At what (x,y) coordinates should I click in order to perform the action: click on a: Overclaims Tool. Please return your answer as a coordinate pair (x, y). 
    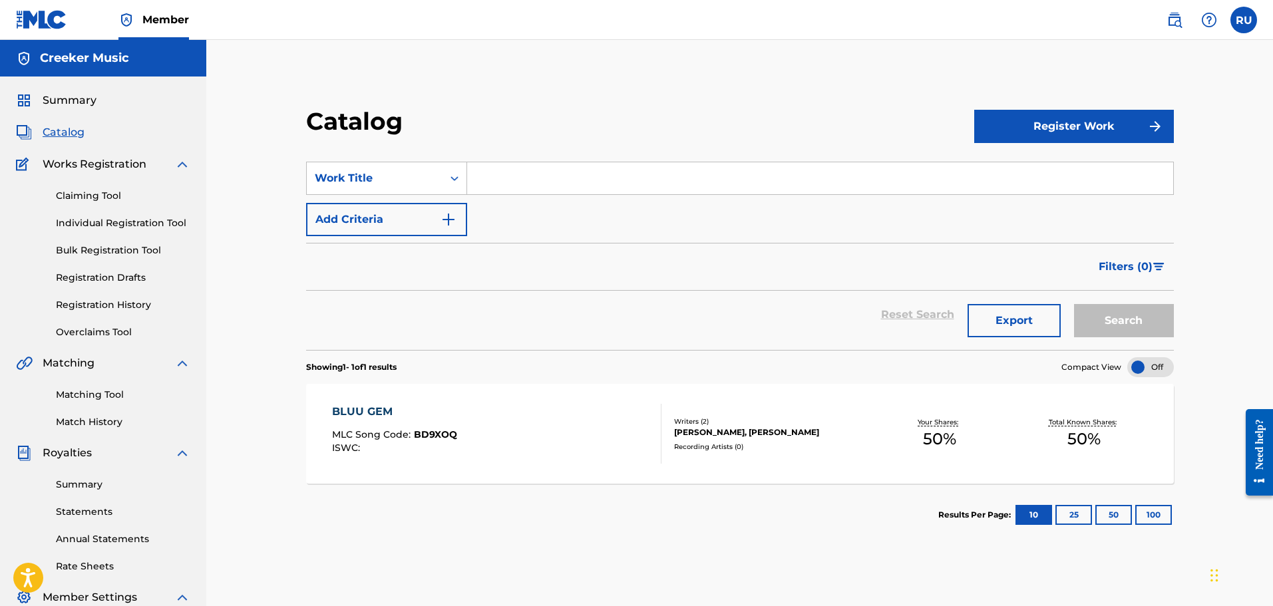
    Looking at the image, I should click on (123, 332).